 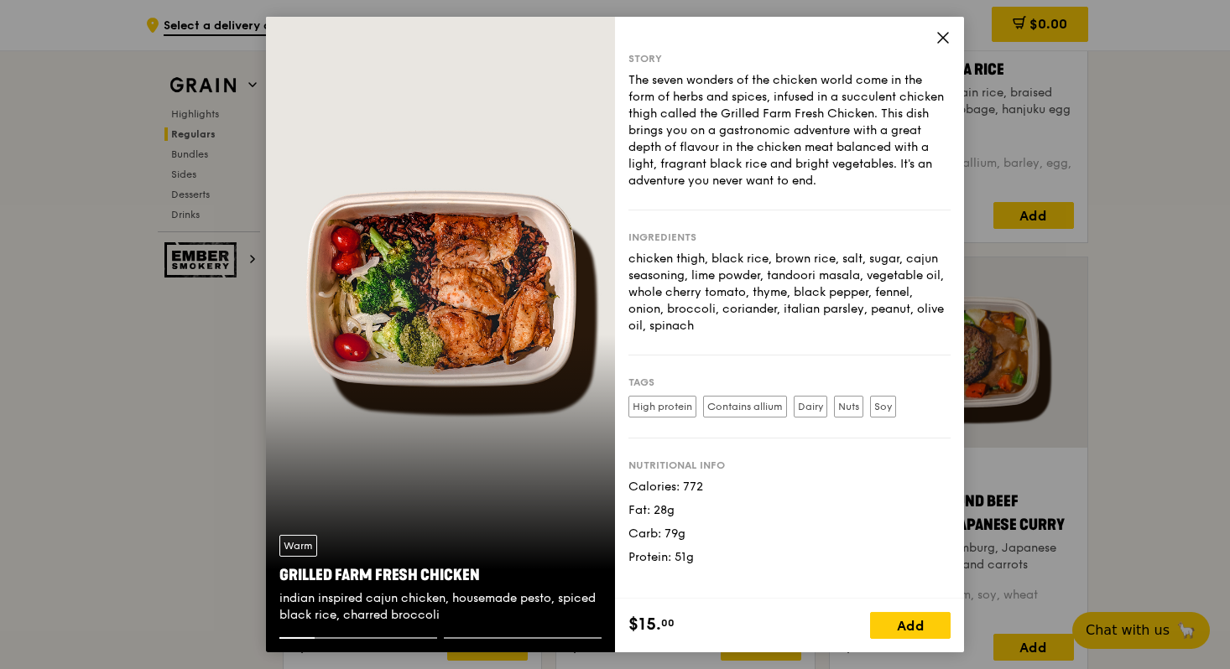 I want to click on label: Soy, so click(x=882, y=407).